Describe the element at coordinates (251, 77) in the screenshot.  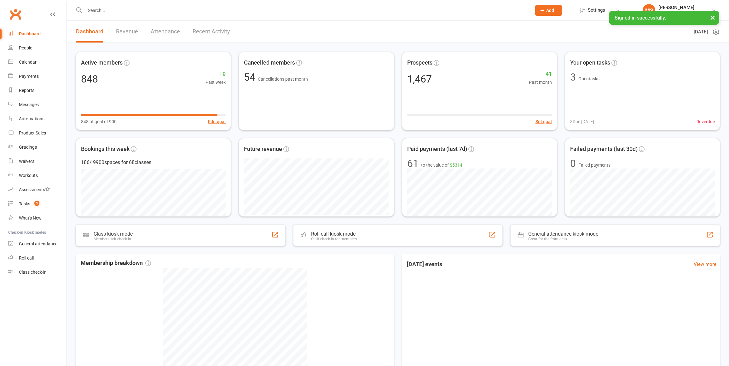
I see `span: 54` at that location.